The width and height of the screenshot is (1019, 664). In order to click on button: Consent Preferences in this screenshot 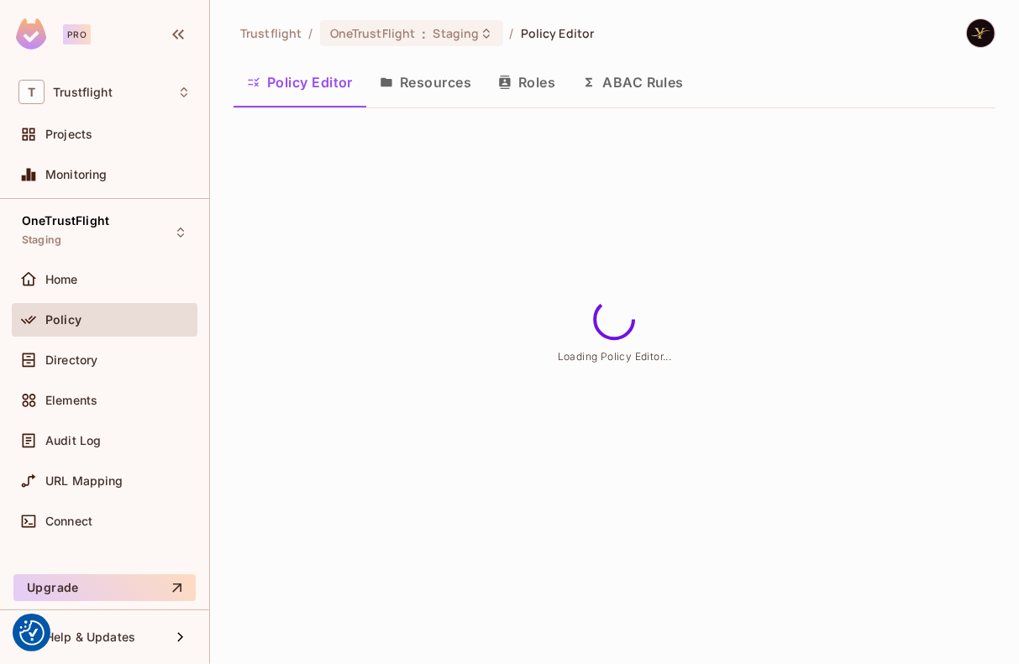, I will do `click(32, 633)`.